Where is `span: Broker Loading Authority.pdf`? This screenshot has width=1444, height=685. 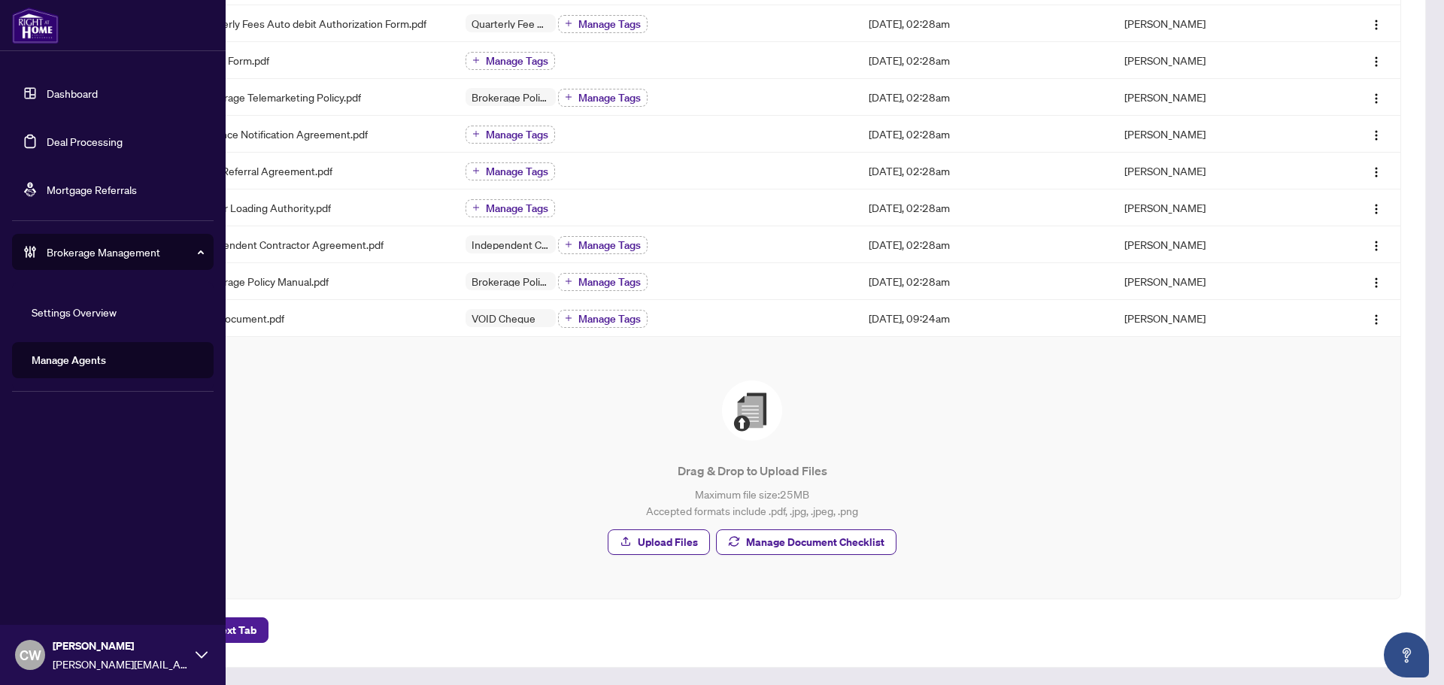 span: Broker Loading Authority.pdf is located at coordinates (263, 208).